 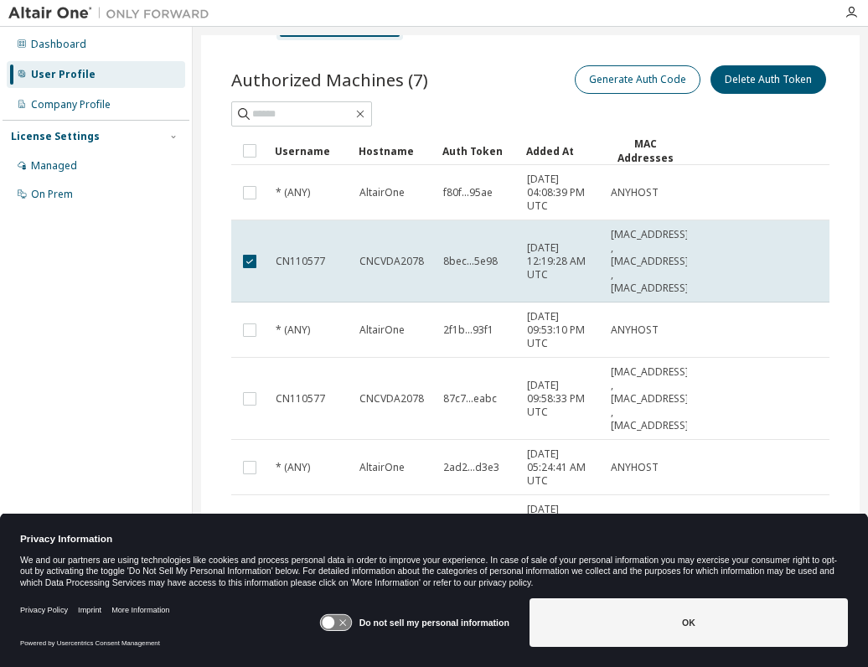 What do you see at coordinates (310, 151) in the screenshot?
I see `div: Username` at bounding box center [310, 151].